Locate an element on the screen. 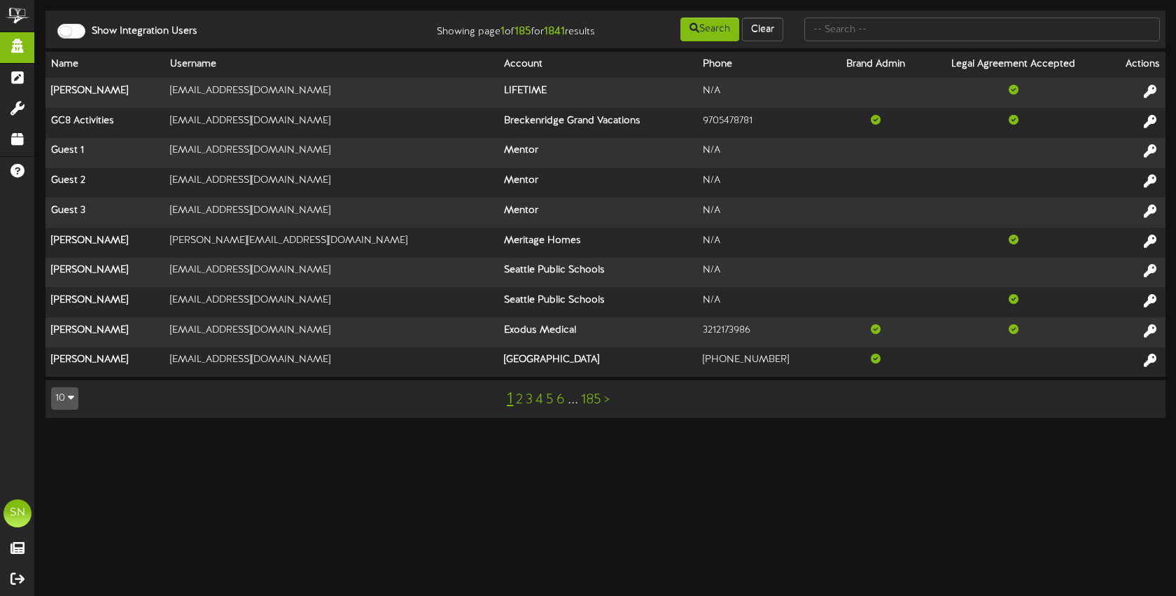 Image resolution: width=1176 pixels, height=596 pixels. th: Legal Agreement Accepted is located at coordinates (1013, 64).